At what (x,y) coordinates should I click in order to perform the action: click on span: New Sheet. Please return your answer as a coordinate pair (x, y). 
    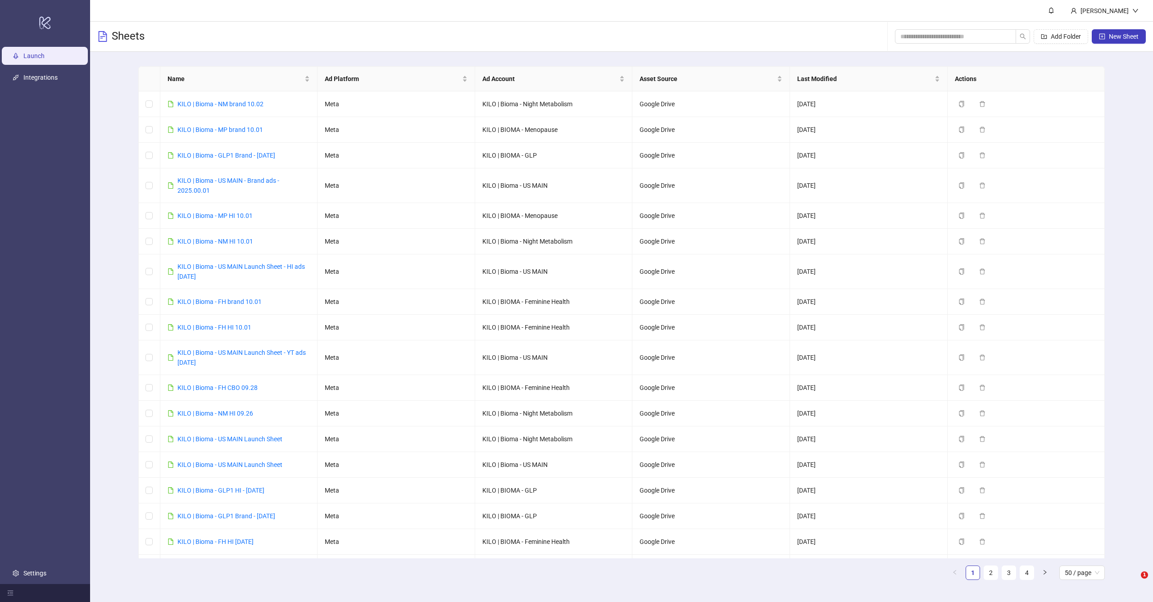
    Looking at the image, I should click on (1124, 36).